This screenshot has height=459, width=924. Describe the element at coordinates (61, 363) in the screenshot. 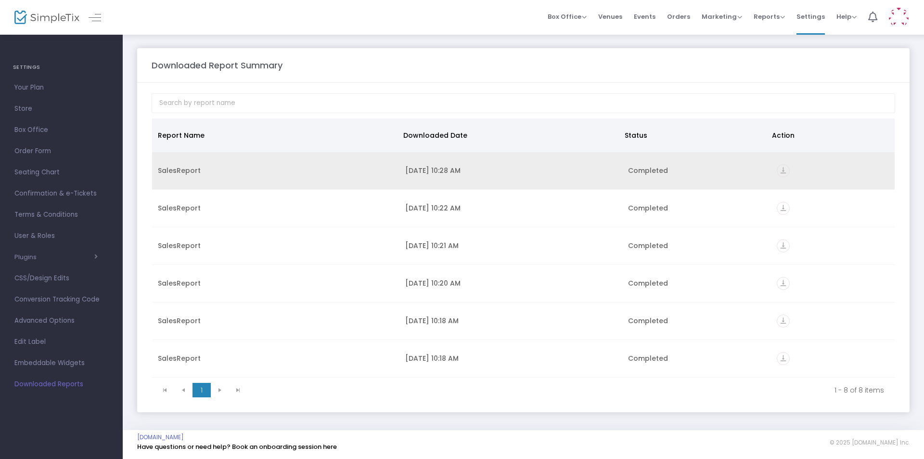

I see `span: Embeddable Widgets` at that location.